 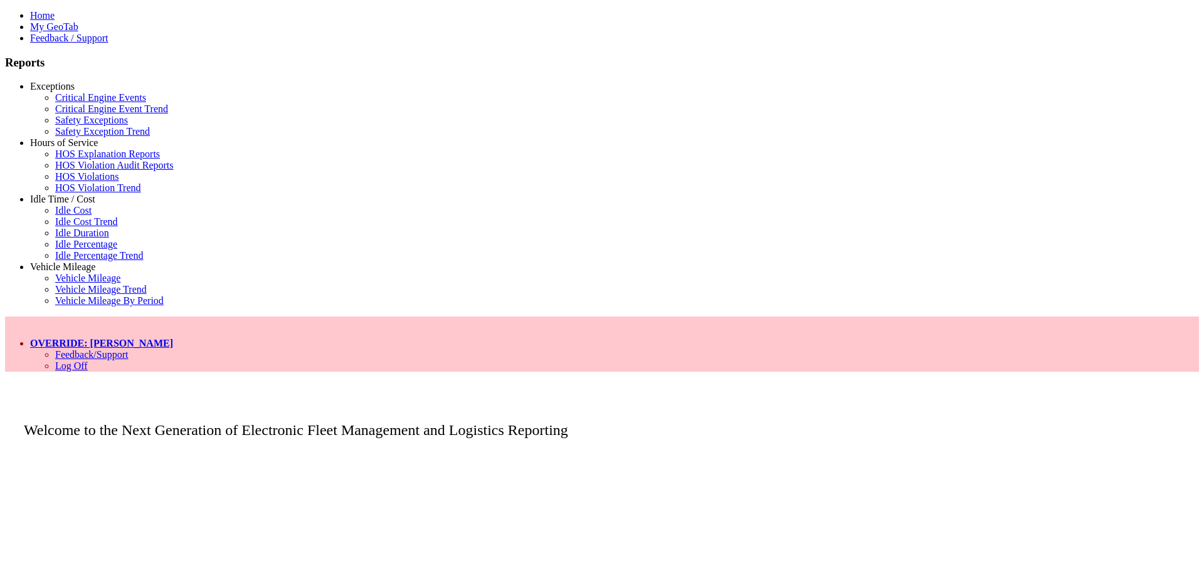 I want to click on a: Critical Engine Events, so click(x=100, y=97).